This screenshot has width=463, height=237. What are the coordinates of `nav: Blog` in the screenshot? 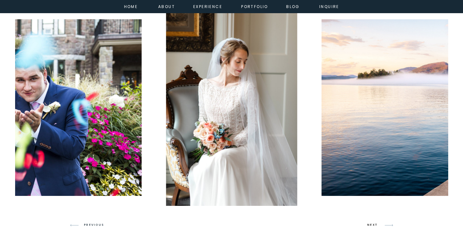 It's located at (293, 6).